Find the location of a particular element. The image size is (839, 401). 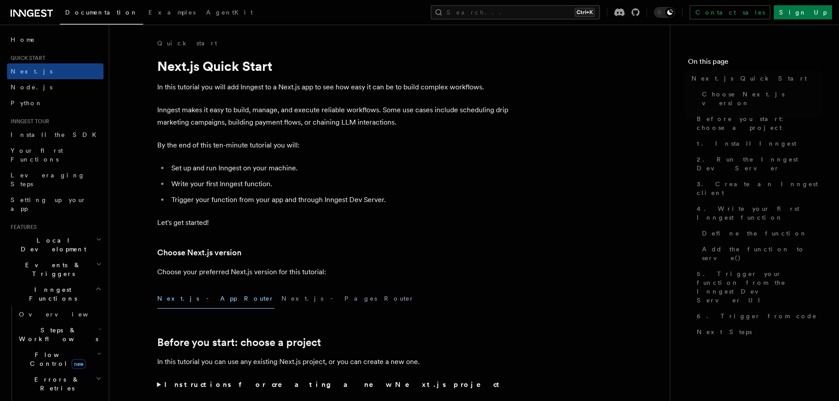

a: Leveraging Steps is located at coordinates (55, 180).